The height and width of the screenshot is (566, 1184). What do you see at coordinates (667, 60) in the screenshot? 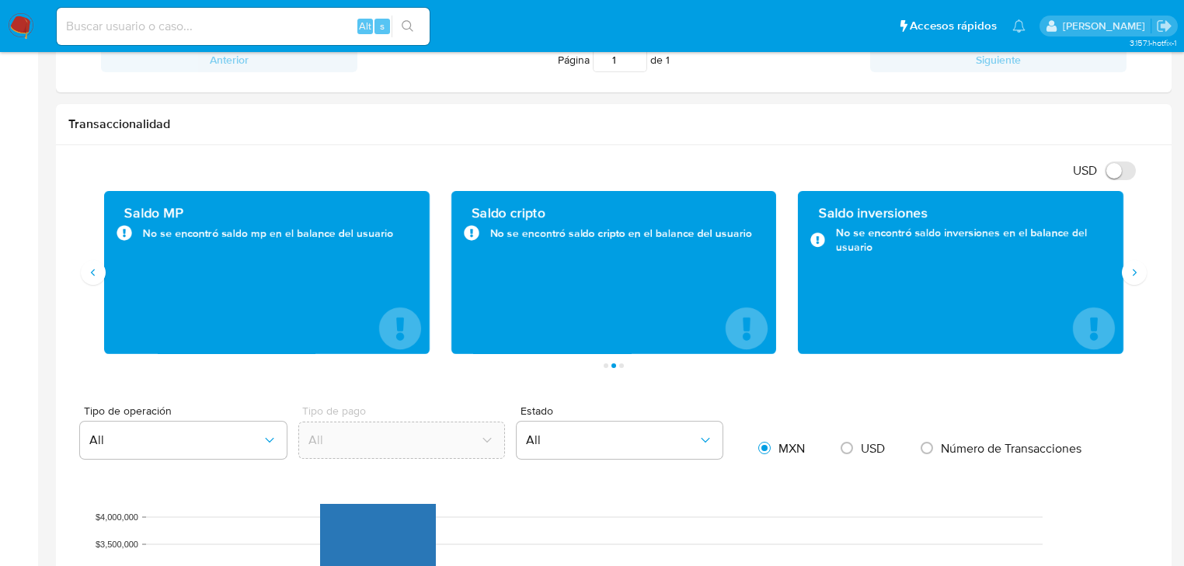
I see `span: 1` at bounding box center [667, 60].